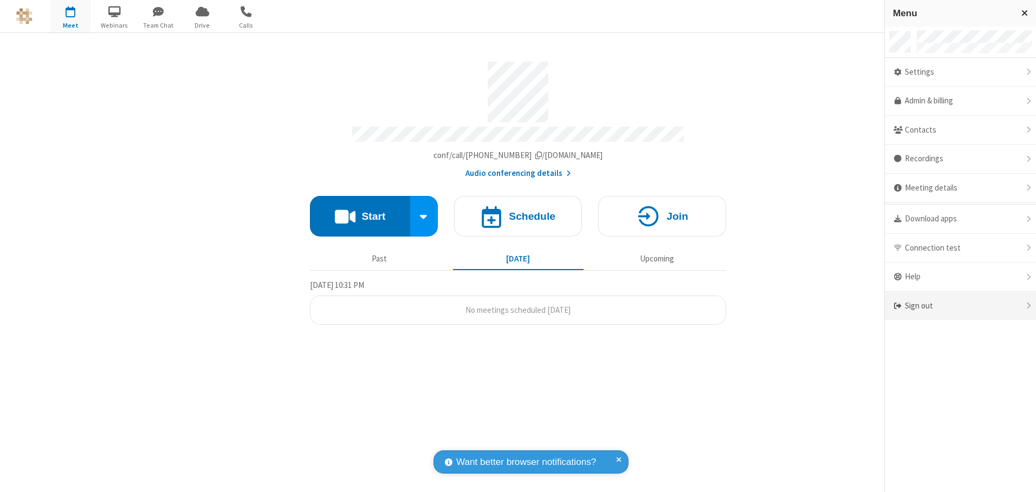  I want to click on span: Drive, so click(202, 25).